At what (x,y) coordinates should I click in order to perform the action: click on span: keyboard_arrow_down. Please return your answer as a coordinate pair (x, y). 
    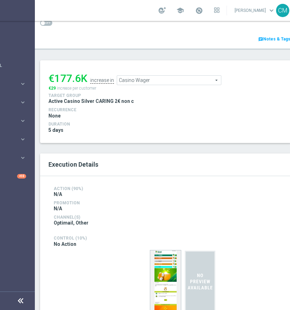
    Looking at the image, I should click on (271, 10).